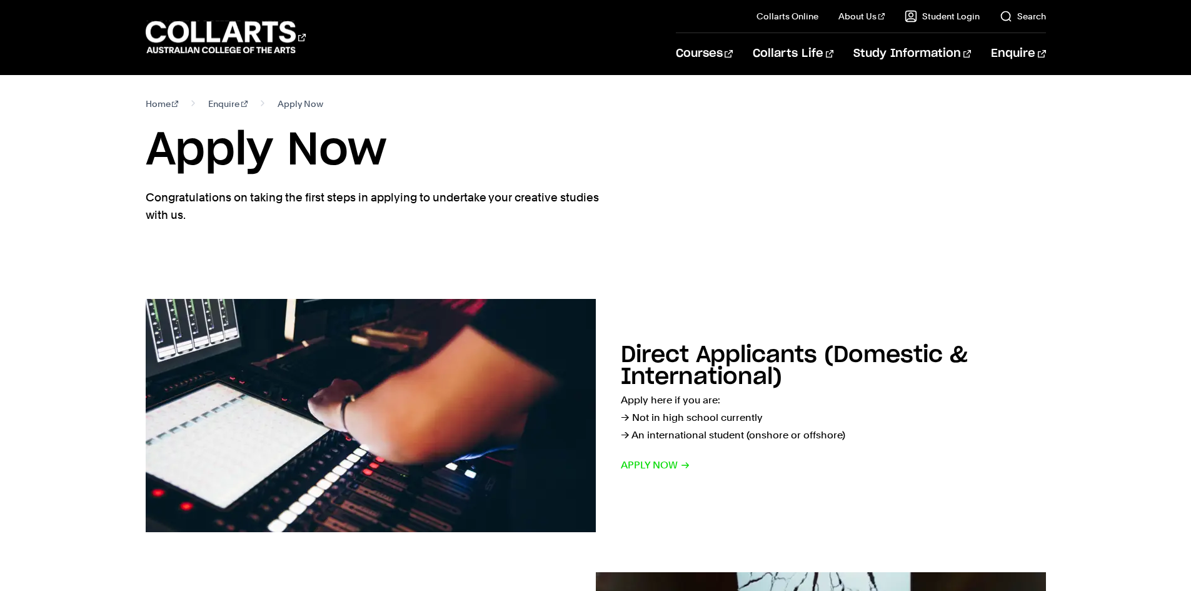 The image size is (1191, 591). I want to click on h2: Direct Applicants (Domestic & International), so click(794, 366).